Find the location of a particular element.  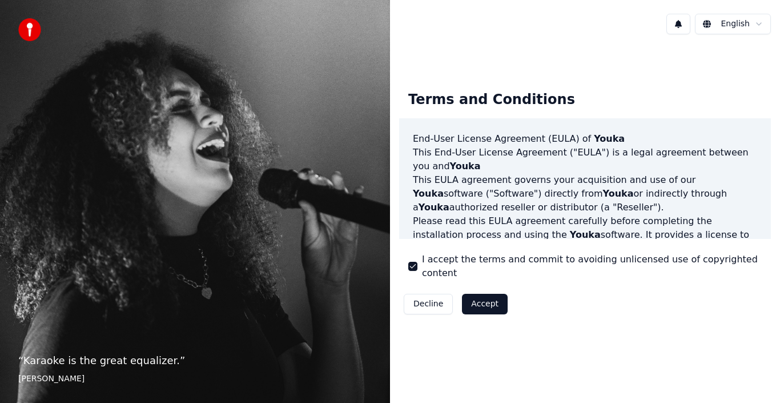

button: Accept is located at coordinates (485, 304).